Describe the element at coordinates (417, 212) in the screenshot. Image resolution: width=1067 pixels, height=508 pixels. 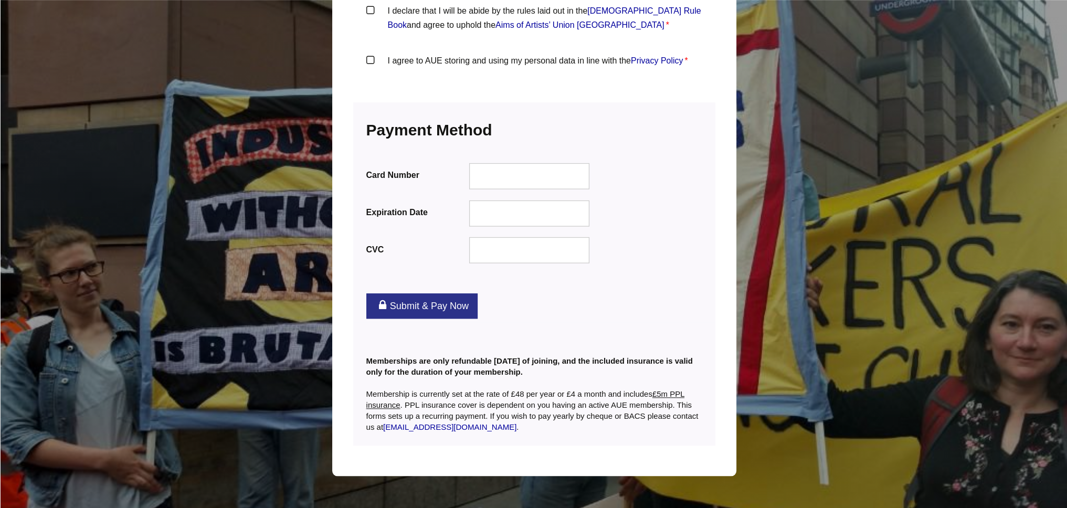
I see `label: Expiration Date` at that location.